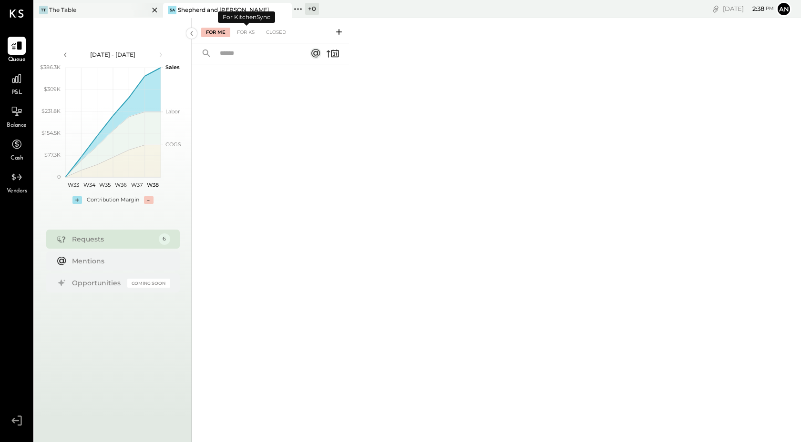 The height and width of the screenshot is (442, 801). Describe the element at coordinates (276, 32) in the screenshot. I see `div: Closed` at that location.